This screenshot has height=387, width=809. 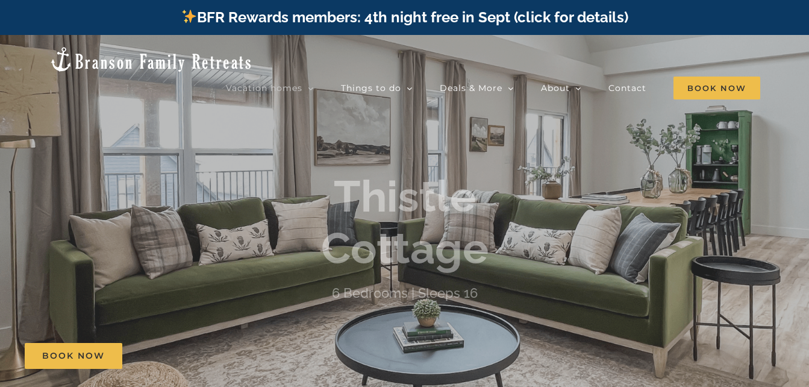 What do you see at coordinates (404, 17) in the screenshot?
I see `a: BFR Rewards members: 4th night free in Sept (click for details)` at bounding box center [404, 17].